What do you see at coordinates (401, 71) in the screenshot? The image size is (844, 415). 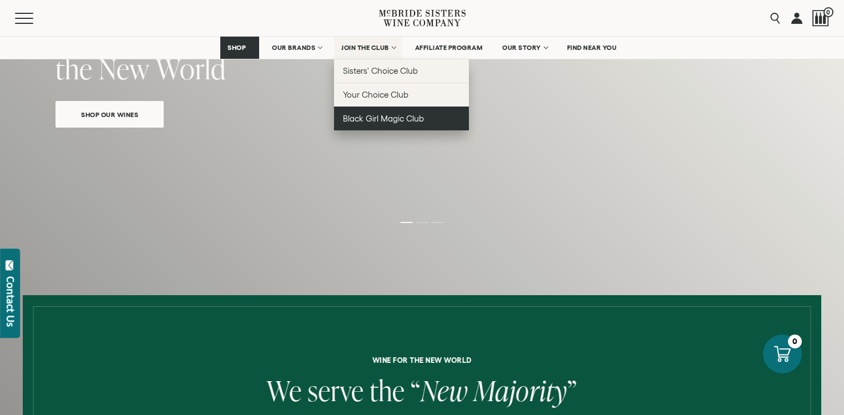 I see `a: Sisters' Choice Club` at bounding box center [401, 71].